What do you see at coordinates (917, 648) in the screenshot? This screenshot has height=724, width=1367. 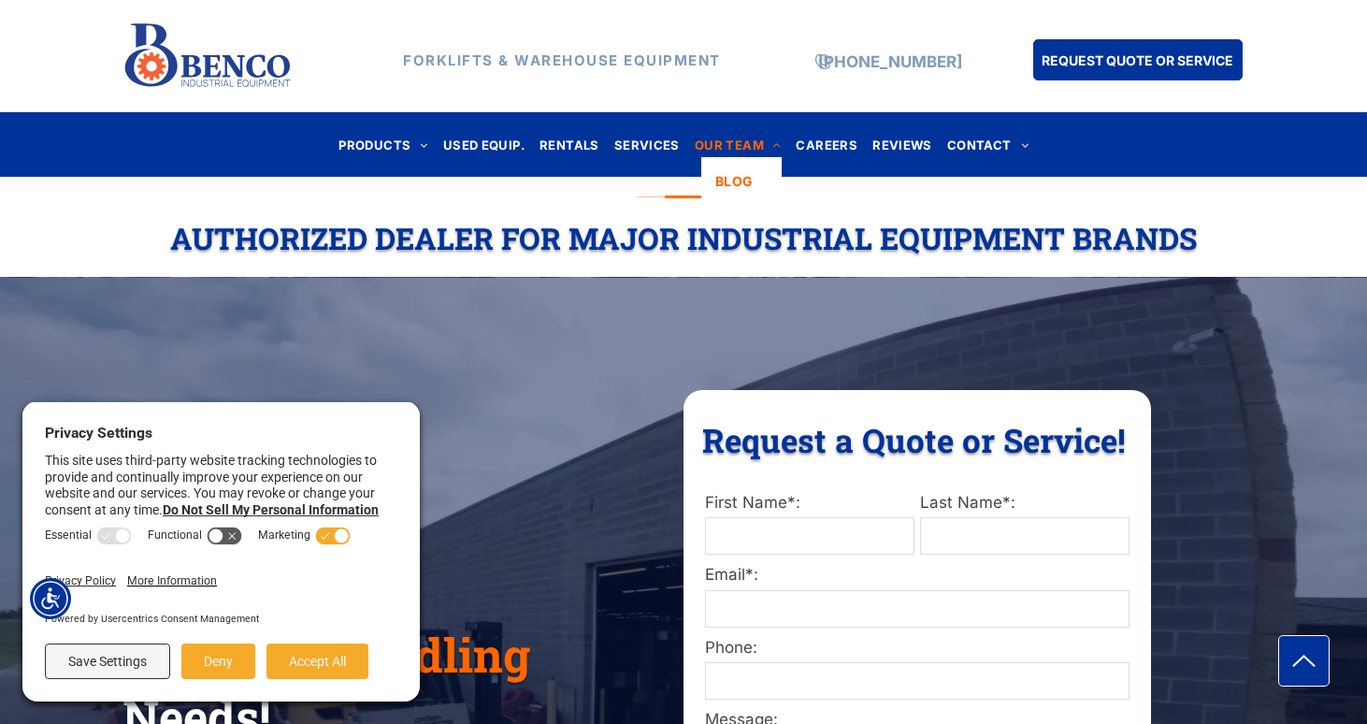 I see `label: Phone:` at bounding box center [917, 648].